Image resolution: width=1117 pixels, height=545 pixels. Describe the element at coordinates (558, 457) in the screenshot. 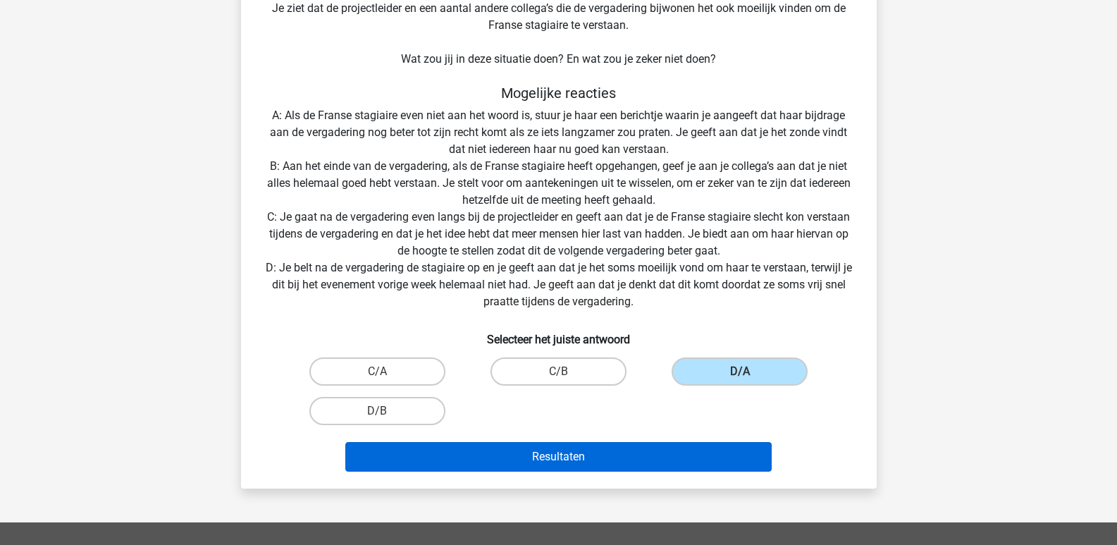

I see `button: Resultaten` at that location.